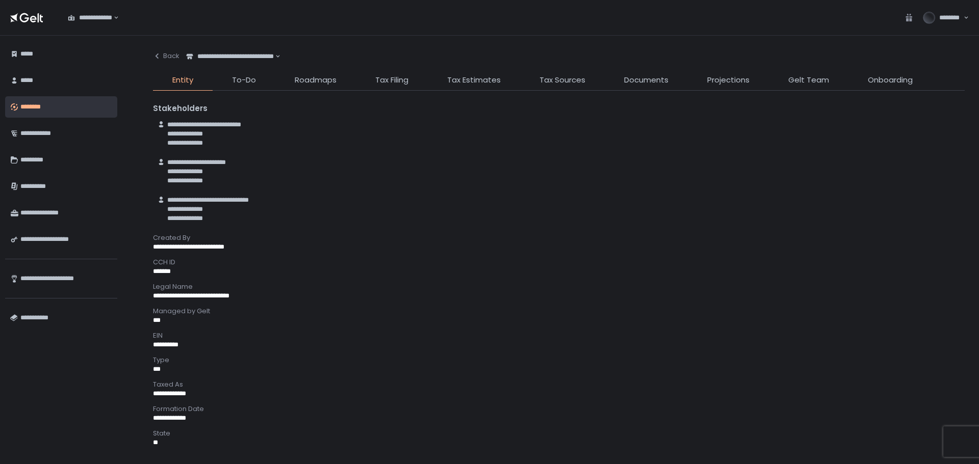 This screenshot has height=464, width=979. I want to click on div: Entity Activity, so click(559, 458).